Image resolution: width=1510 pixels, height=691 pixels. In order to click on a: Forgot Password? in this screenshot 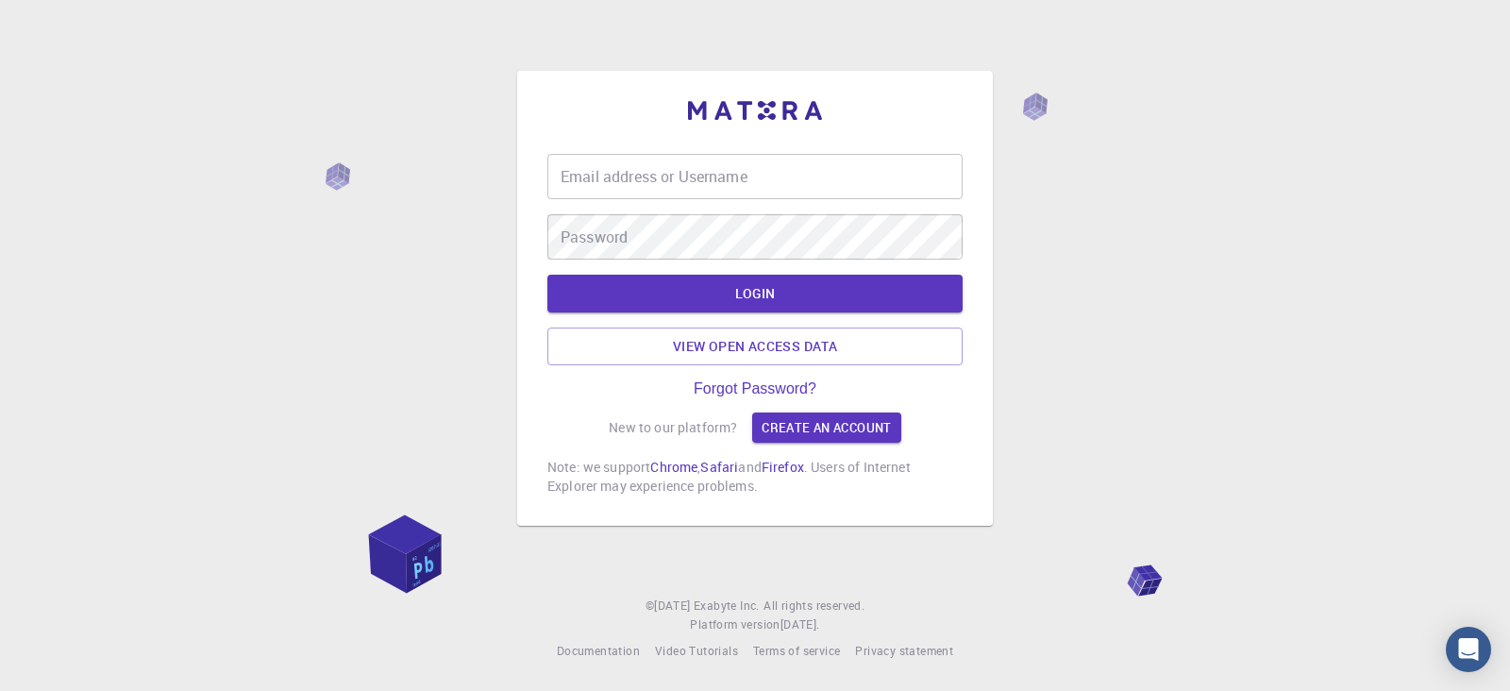, I will do `click(755, 389)`.